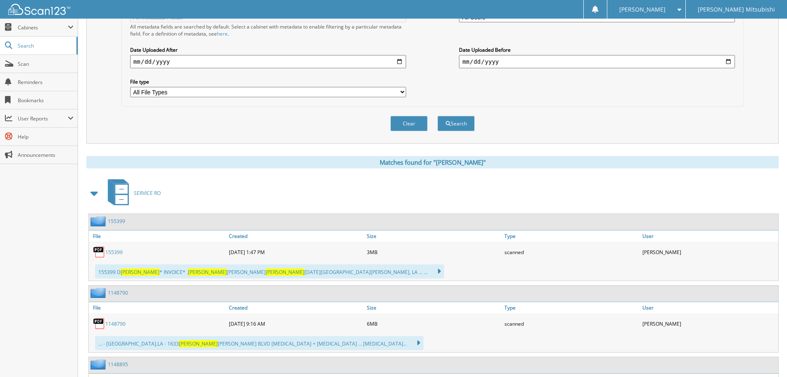  What do you see at coordinates (45, 64) in the screenshot?
I see `span: Scan` at bounding box center [45, 64].